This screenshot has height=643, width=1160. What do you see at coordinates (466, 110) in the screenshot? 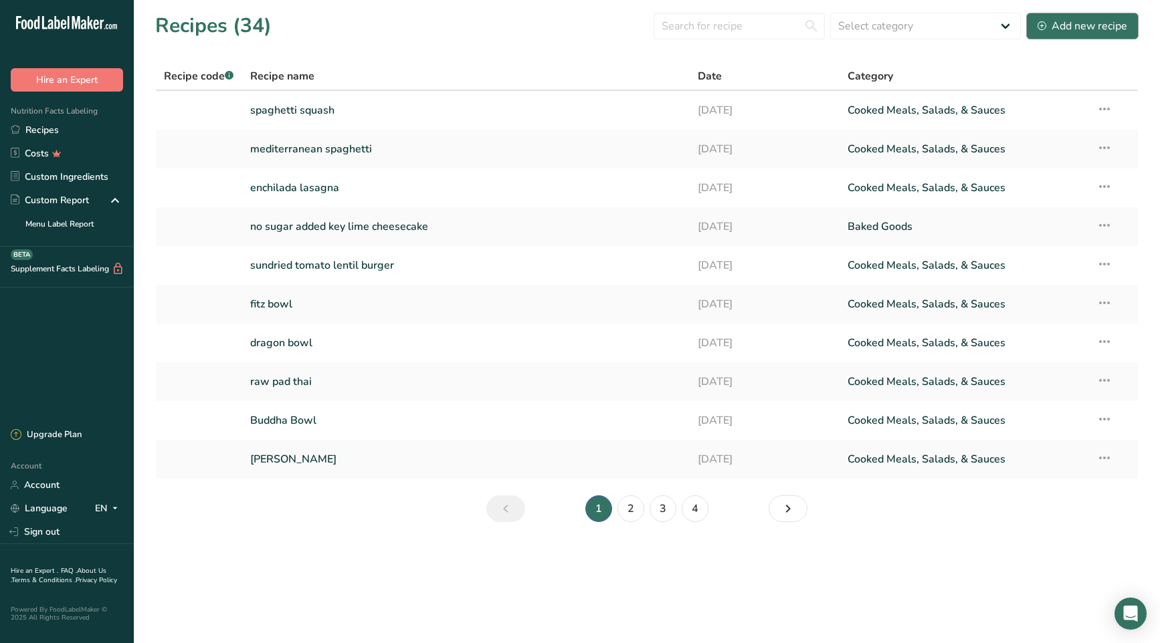
I see `a: spaghetti squash` at bounding box center [466, 110].